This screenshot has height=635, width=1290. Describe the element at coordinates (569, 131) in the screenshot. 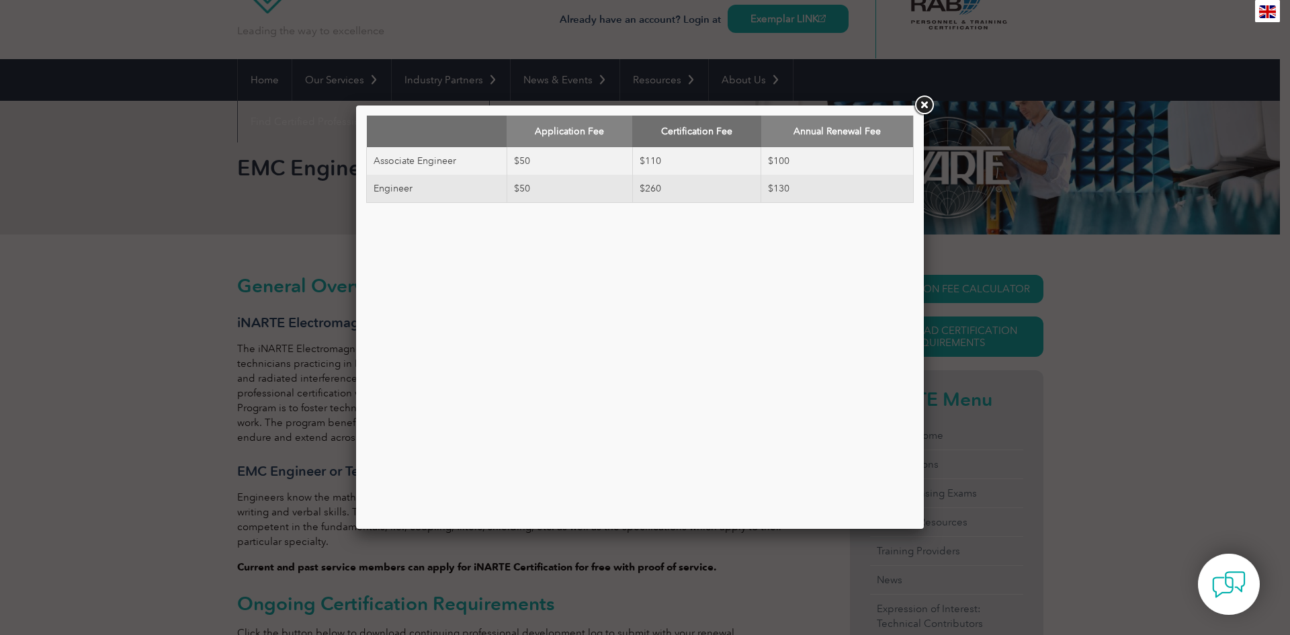

I see `th: Application Fee` at that location.